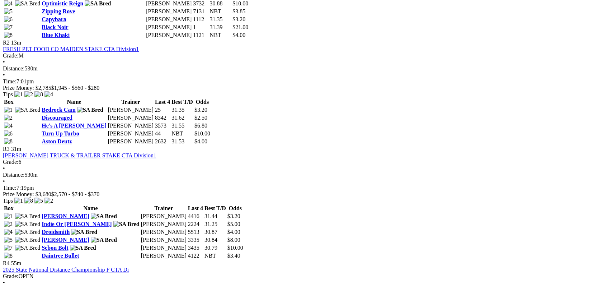 Image resolution: width=603 pixels, height=286 pixels. Describe the element at coordinates (57, 141) in the screenshot. I see `a: Aston Deutz` at that location.